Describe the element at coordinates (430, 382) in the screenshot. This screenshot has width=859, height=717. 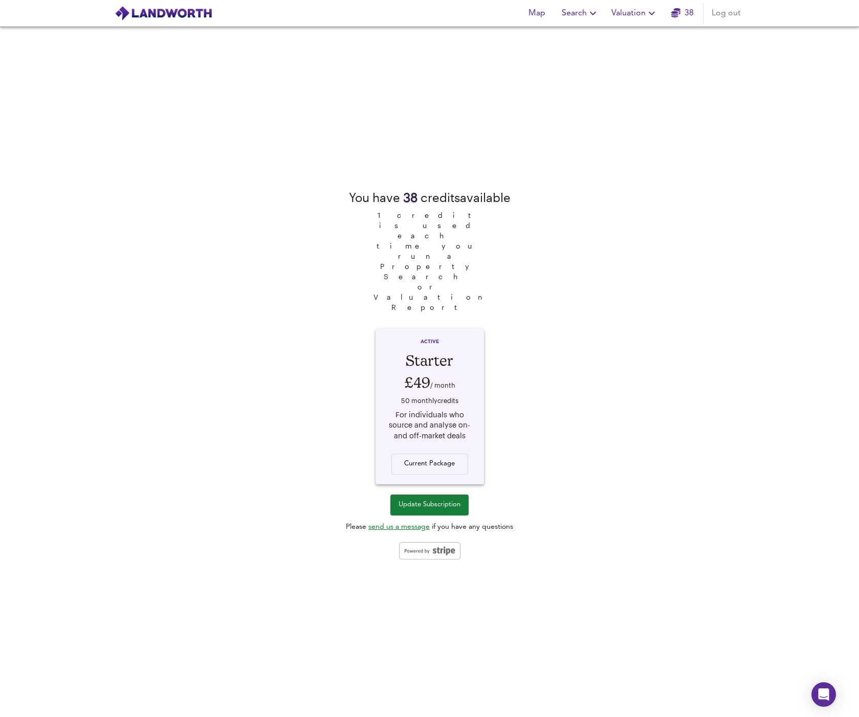
I see `div: £49` at that location.